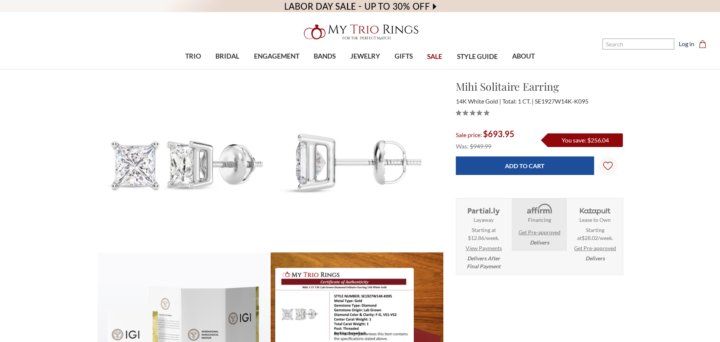 This screenshot has width=720, height=342. What do you see at coordinates (524, 56) in the screenshot?
I see `a: ABOUT` at bounding box center [524, 56].